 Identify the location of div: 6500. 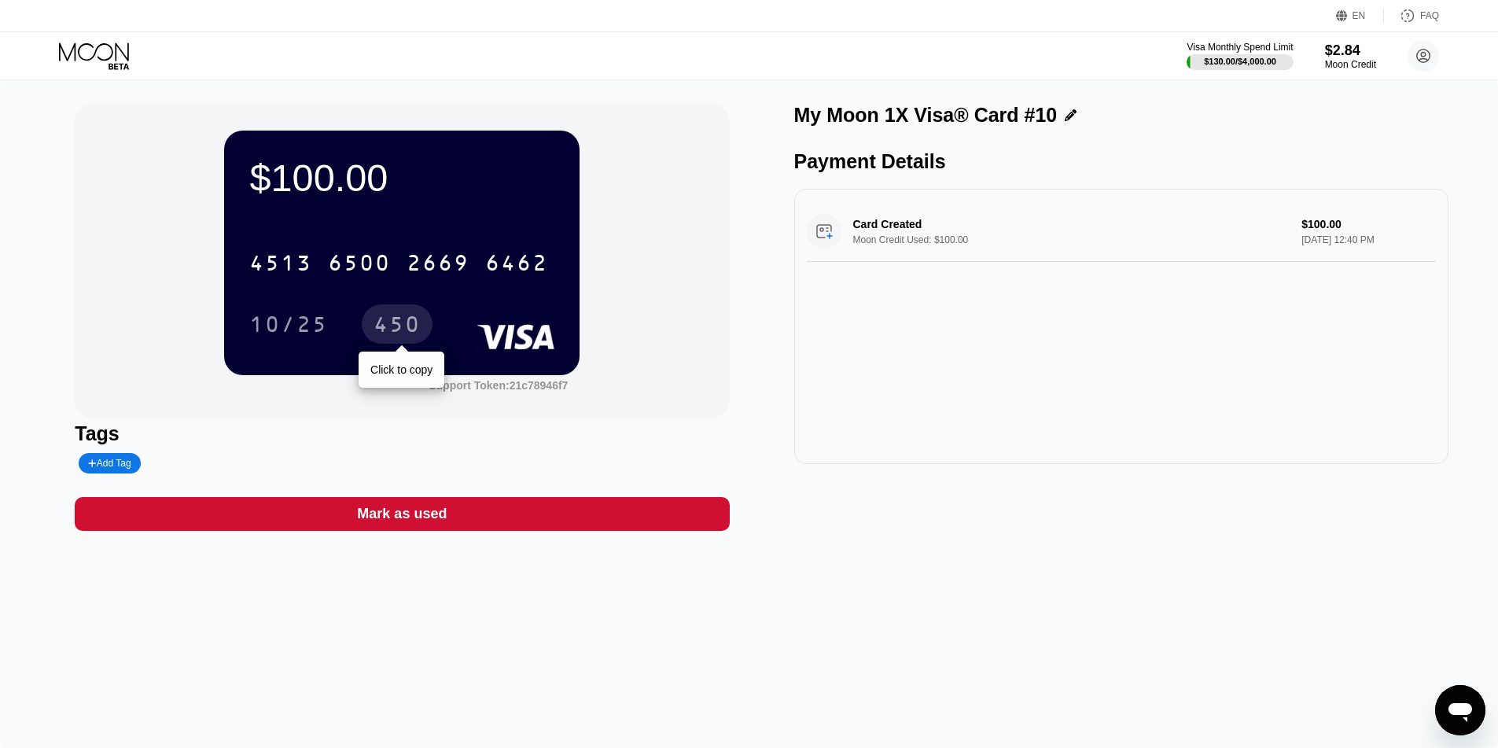
(359, 265).